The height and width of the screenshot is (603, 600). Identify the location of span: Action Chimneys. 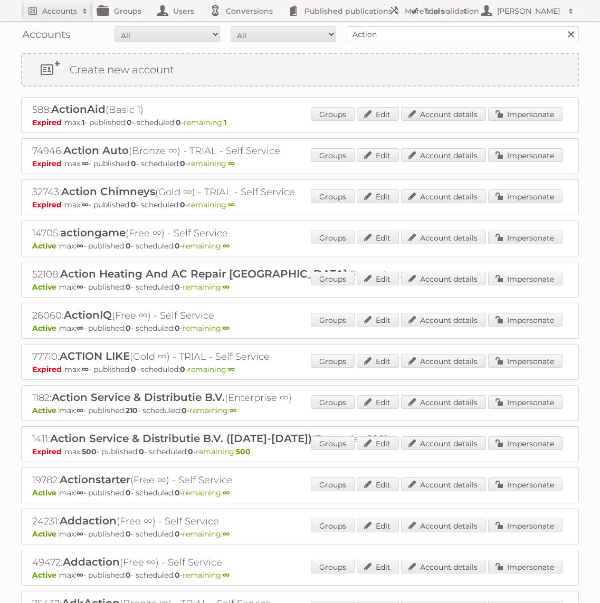
(108, 191).